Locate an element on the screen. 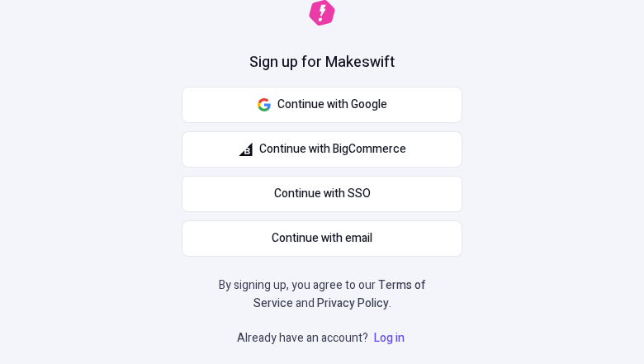 The width and height of the screenshot is (644, 364). span: Continue with Google is located at coordinates (332, 105).